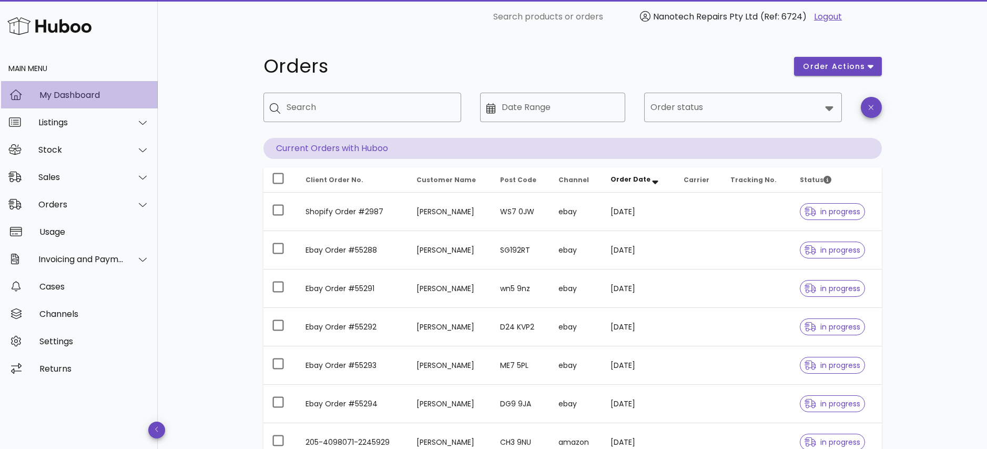 This screenshot has width=987, height=449. Describe the element at coordinates (834, 66) in the screenshot. I see `span: order actions` at that location.